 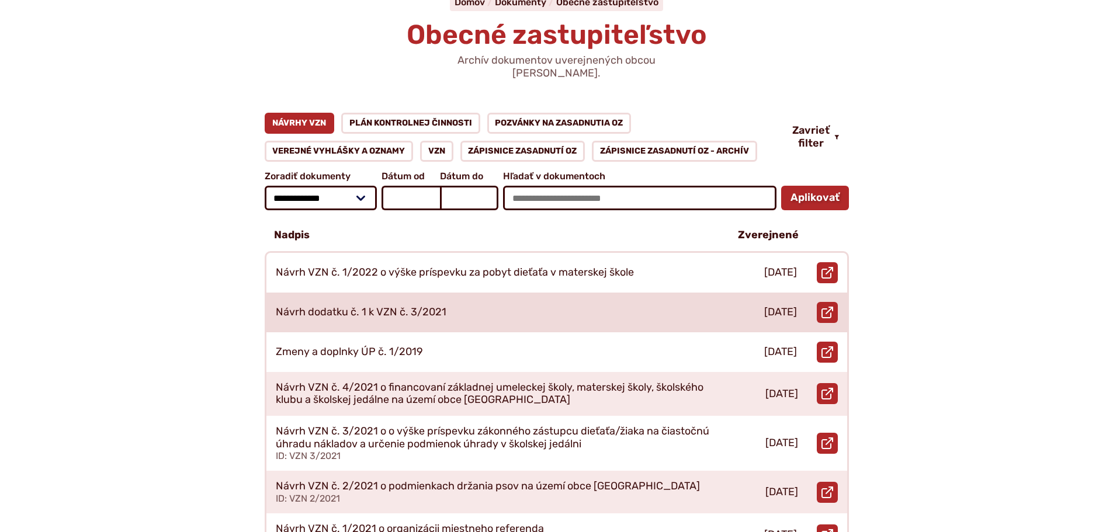 I want to click on a: Plán kontrolnej činnosti, so click(x=411, y=123).